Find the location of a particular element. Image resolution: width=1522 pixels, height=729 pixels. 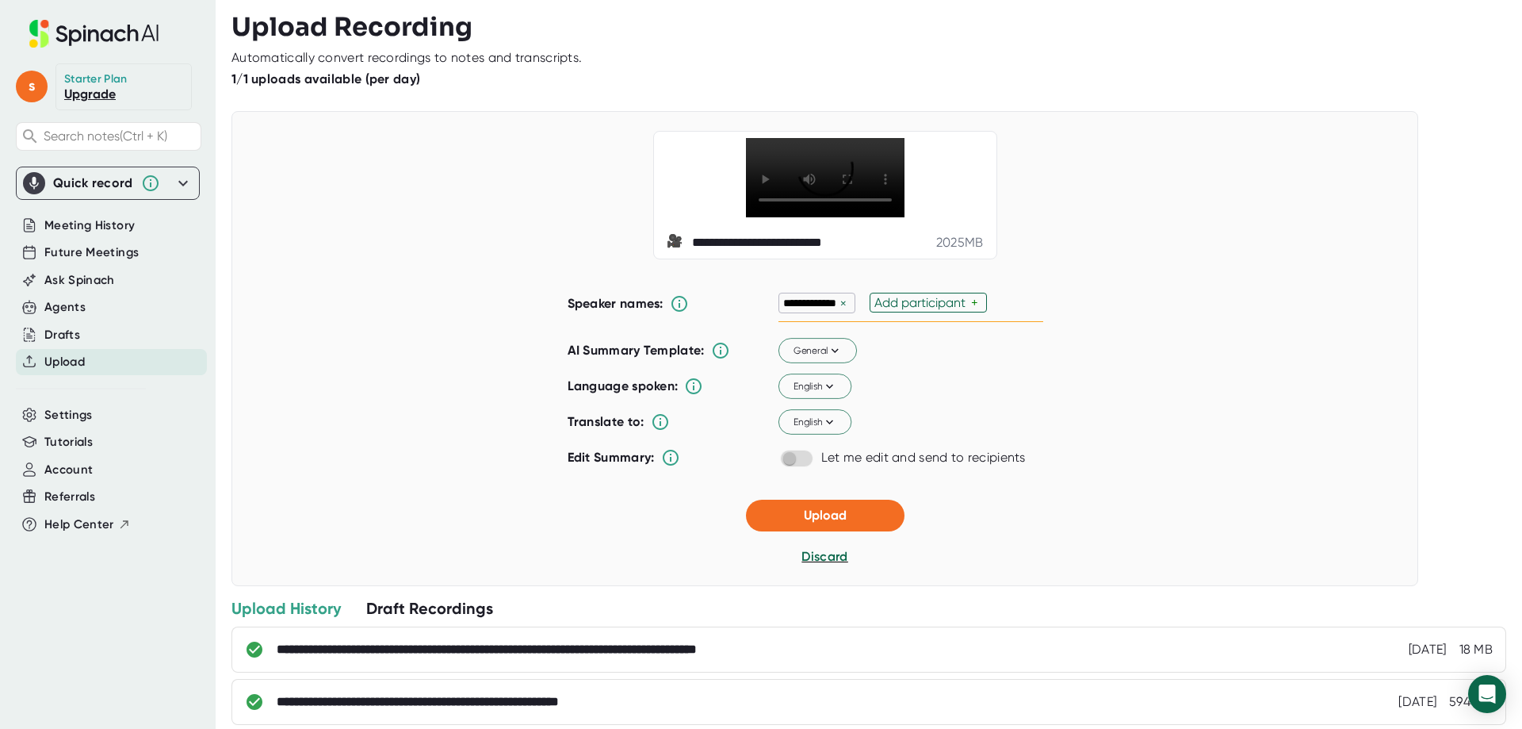

button: Future Meetings is located at coordinates (91, 252).